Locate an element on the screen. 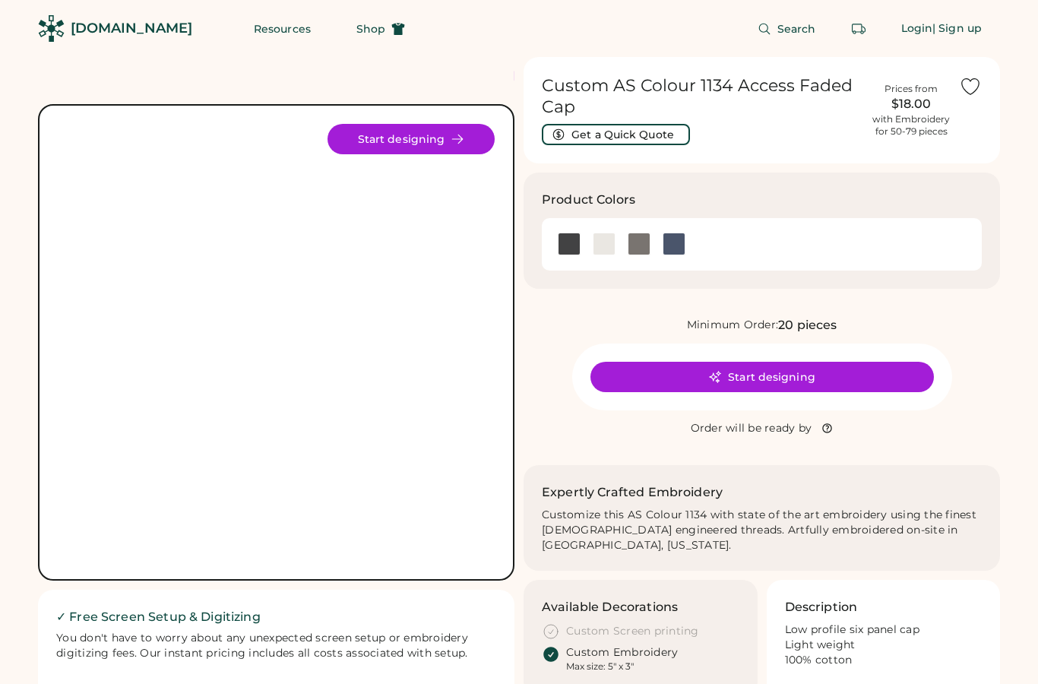 The height and width of the screenshot is (684, 1038). div: Max size: 5" x 3" is located at coordinates (599, 666).